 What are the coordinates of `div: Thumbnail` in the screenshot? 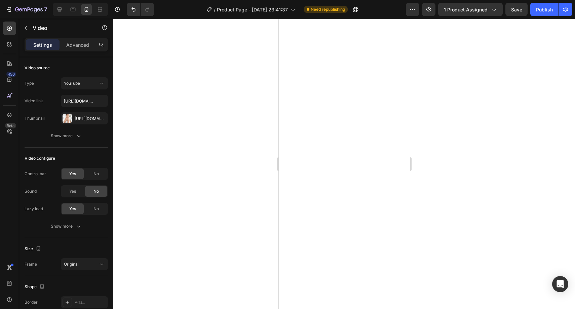 It's located at (35, 118).